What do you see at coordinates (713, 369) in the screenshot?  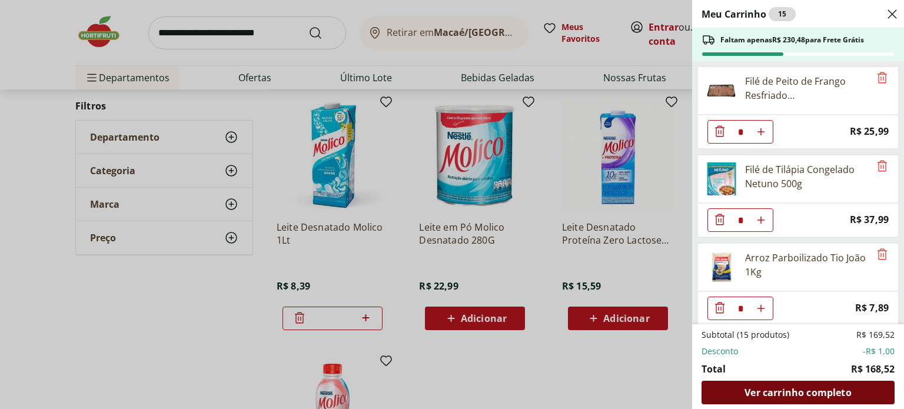 I see `span: Total` at bounding box center [713, 369].